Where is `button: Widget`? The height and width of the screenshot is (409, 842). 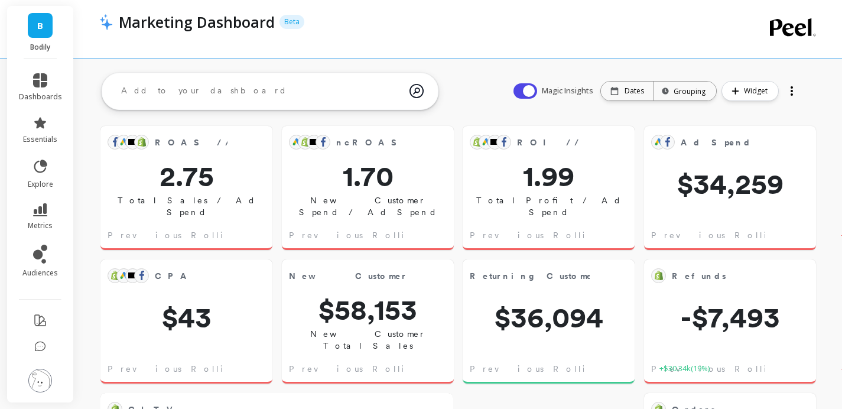 button: Widget is located at coordinates (750, 91).